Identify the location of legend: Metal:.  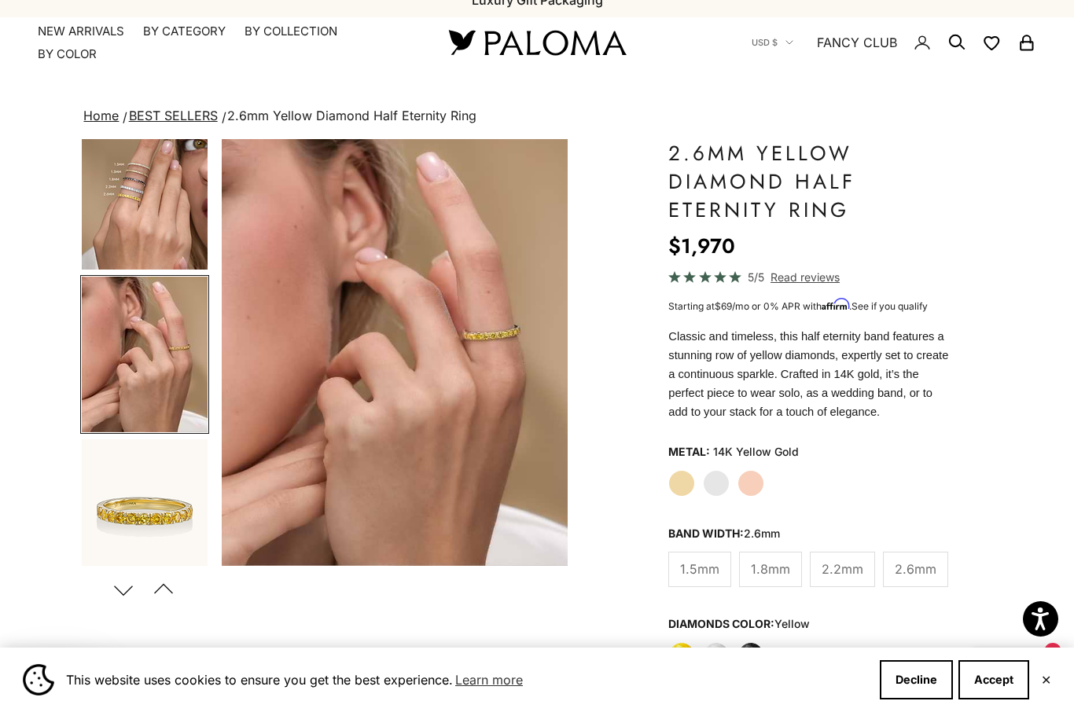
(689, 452).